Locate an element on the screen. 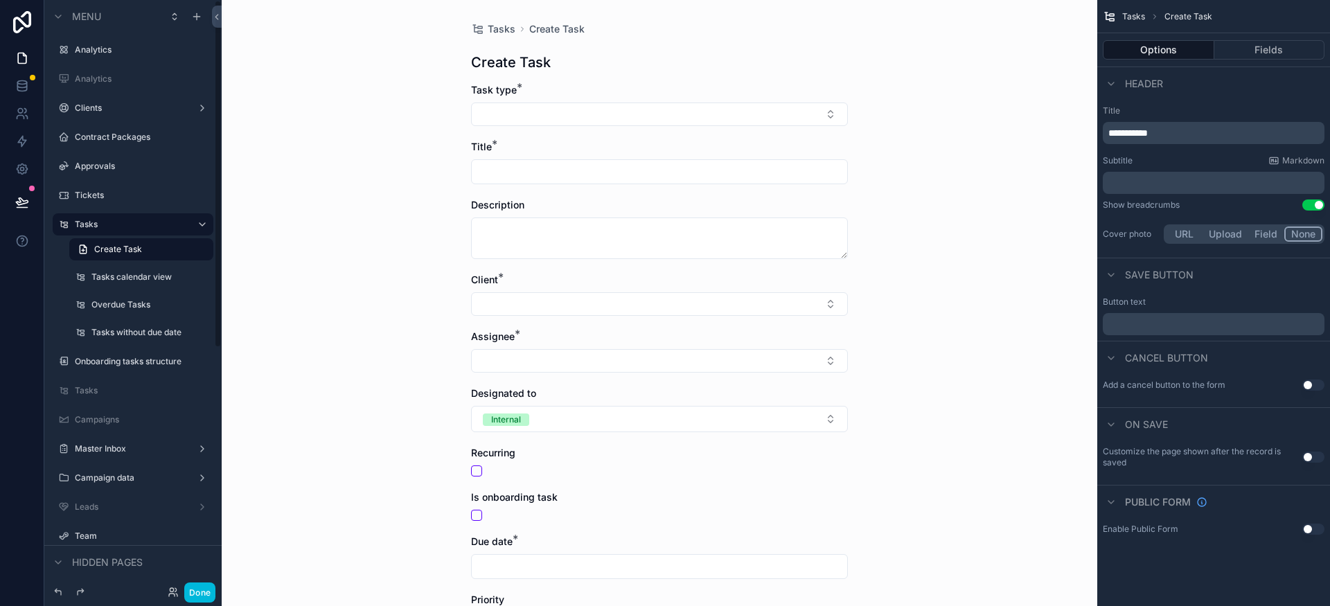 Image resolution: width=1330 pixels, height=606 pixels. a: Campaigns is located at coordinates (140, 420).